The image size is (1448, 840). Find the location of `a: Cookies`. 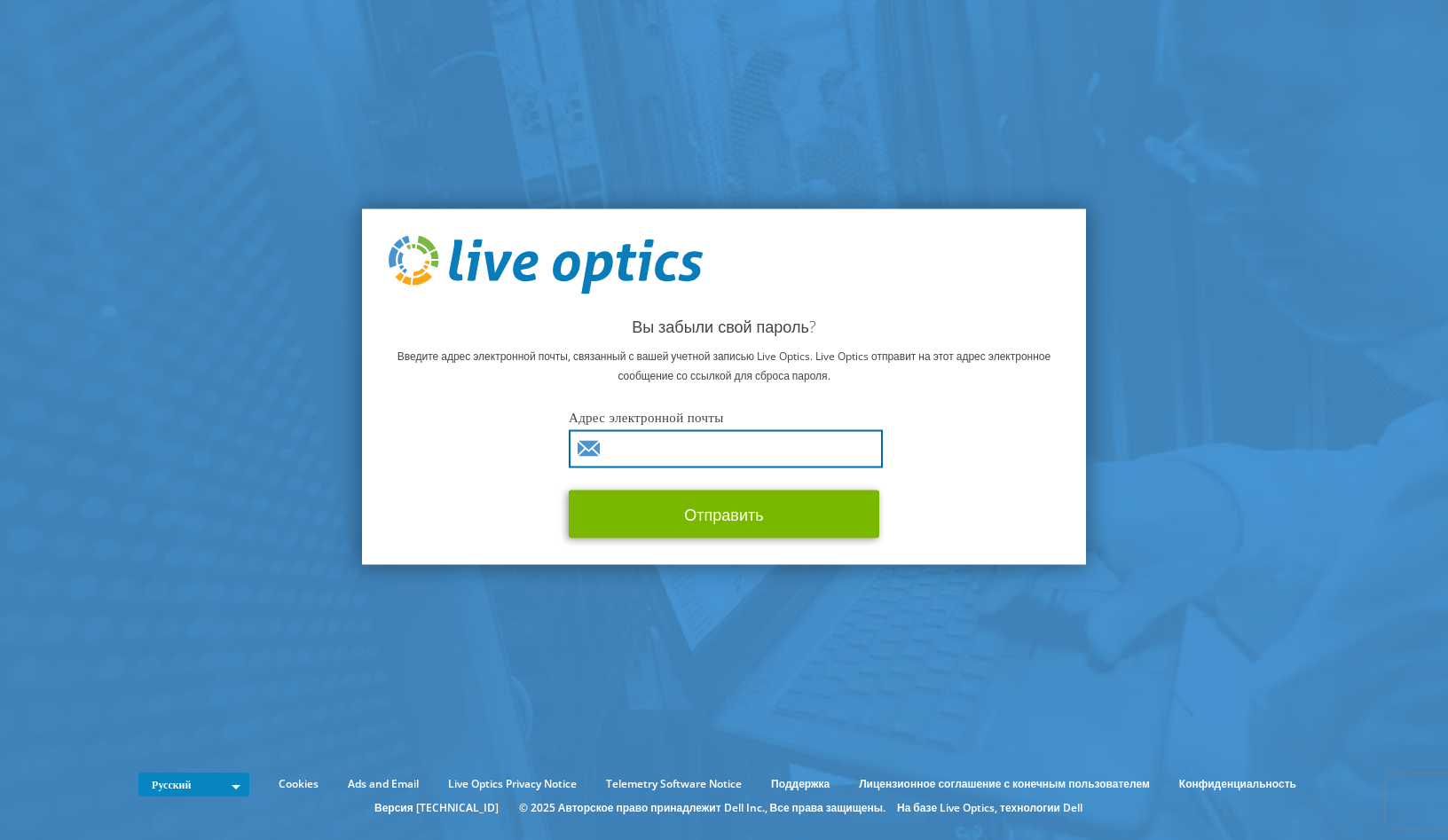

a: Cookies is located at coordinates (298, 784).